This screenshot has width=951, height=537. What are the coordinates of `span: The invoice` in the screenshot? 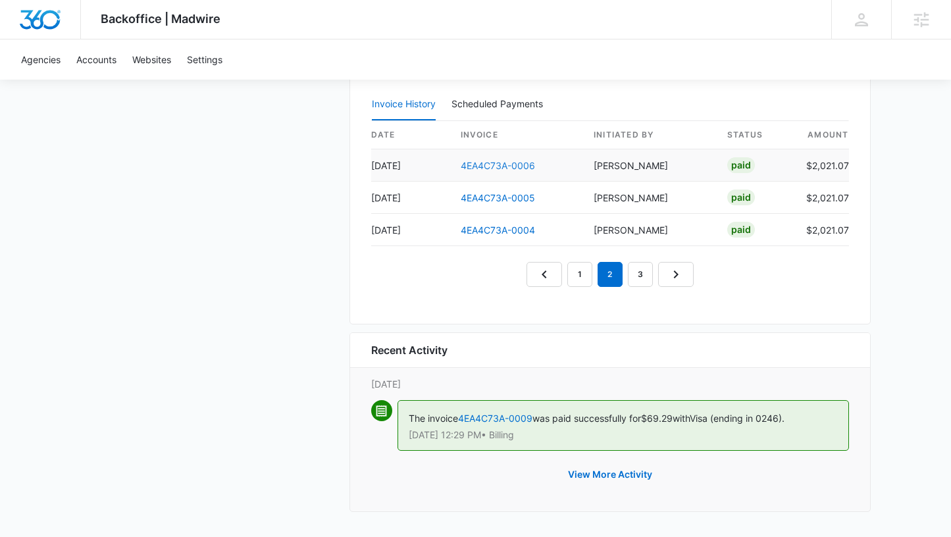 It's located at (433, 418).